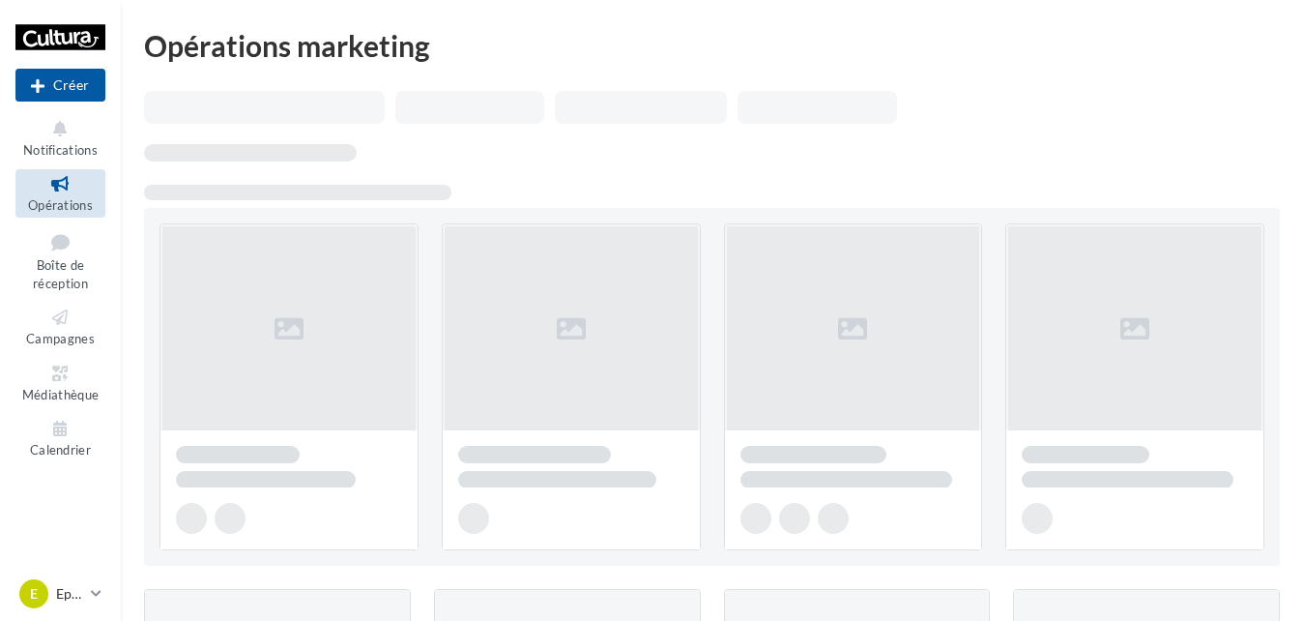  I want to click on a: Opérations, so click(60, 192).